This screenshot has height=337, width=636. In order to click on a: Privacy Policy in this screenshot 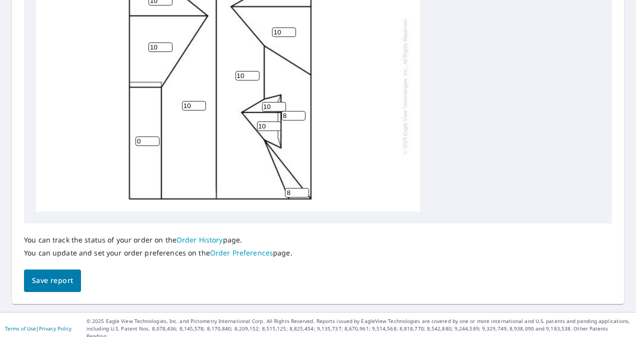, I will do `click(55, 329)`.